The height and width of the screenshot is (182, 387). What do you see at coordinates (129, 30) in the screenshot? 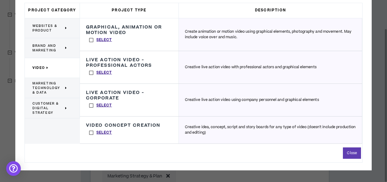
I see `h3: Graphical, Animation or Motion Video` at bounding box center [129, 30].